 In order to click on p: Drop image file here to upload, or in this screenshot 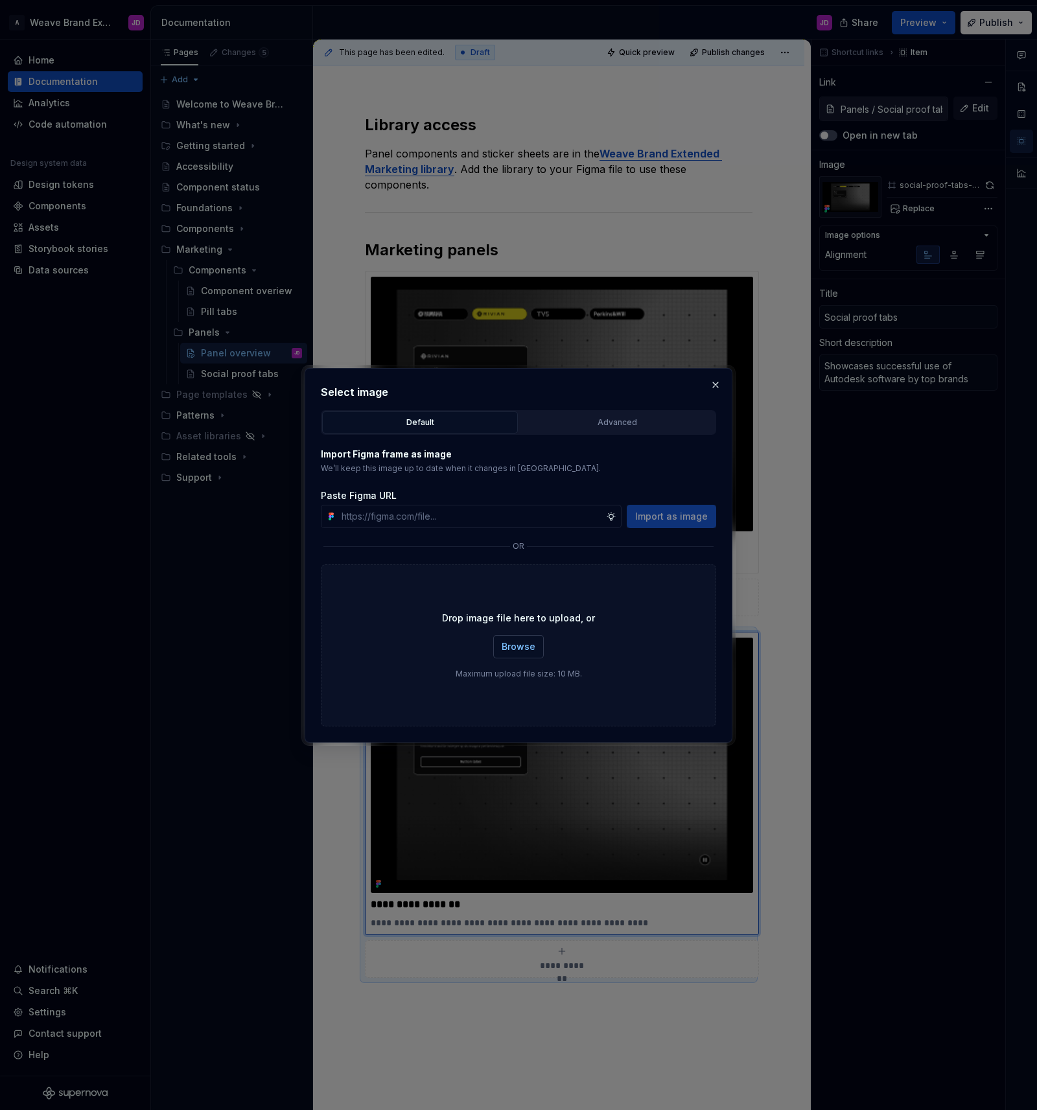, I will do `click(518, 618)`.